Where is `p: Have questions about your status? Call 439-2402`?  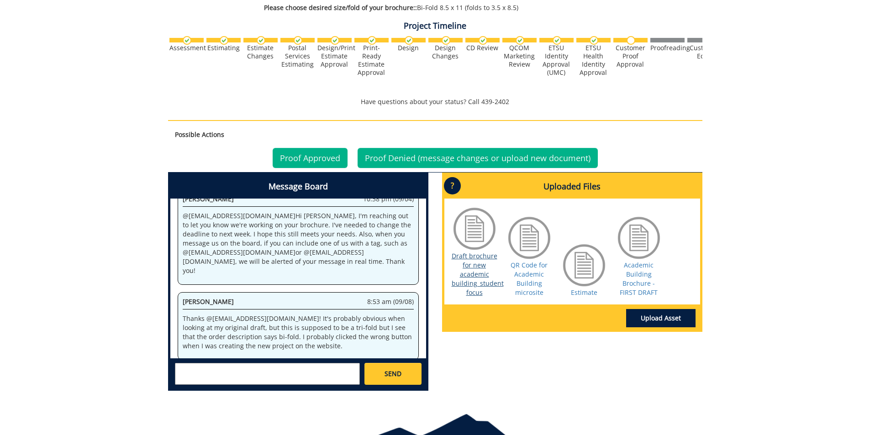
p: Have questions about your status? Call 439-2402 is located at coordinates (435, 102).